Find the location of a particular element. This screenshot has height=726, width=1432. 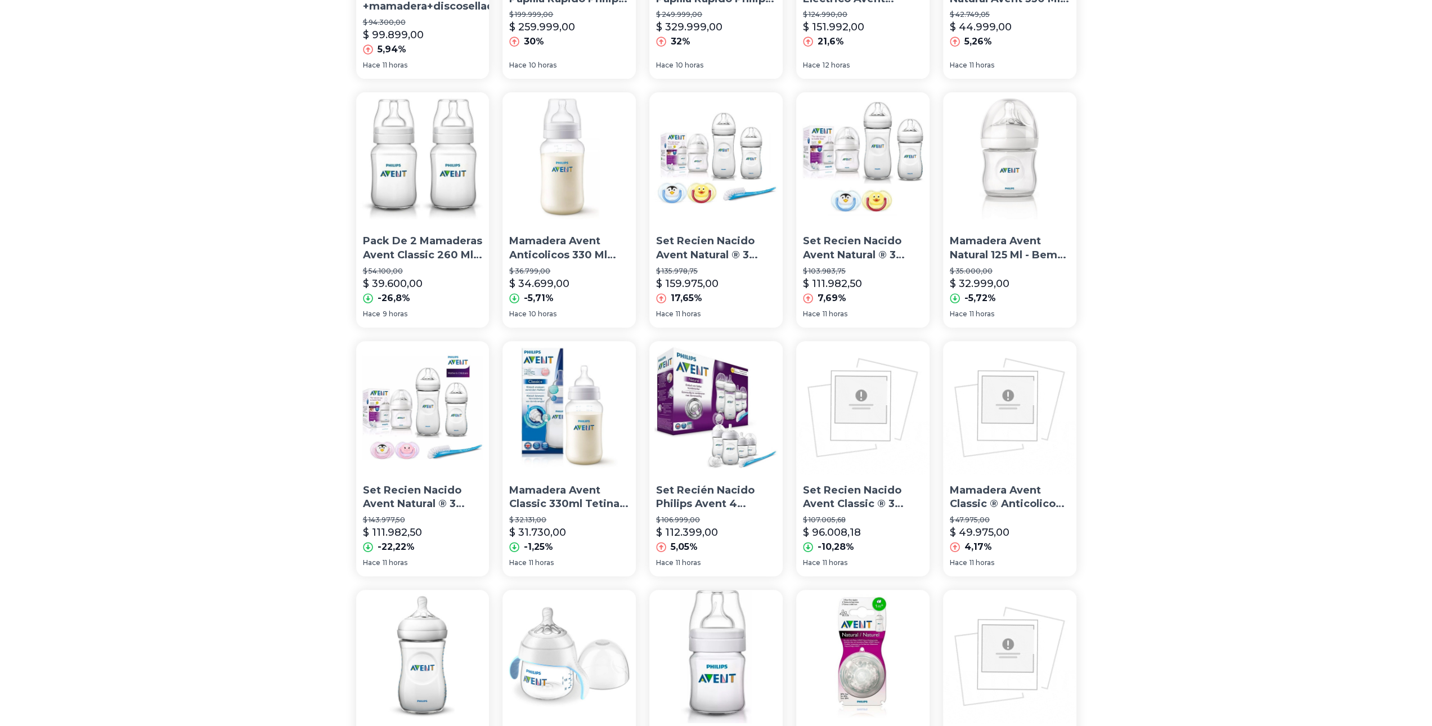

p: $ 44.999,00 is located at coordinates (981, 27).